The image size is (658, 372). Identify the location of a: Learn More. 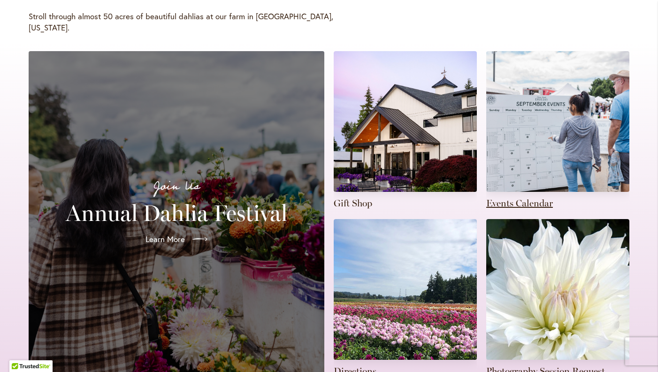
(177, 239).